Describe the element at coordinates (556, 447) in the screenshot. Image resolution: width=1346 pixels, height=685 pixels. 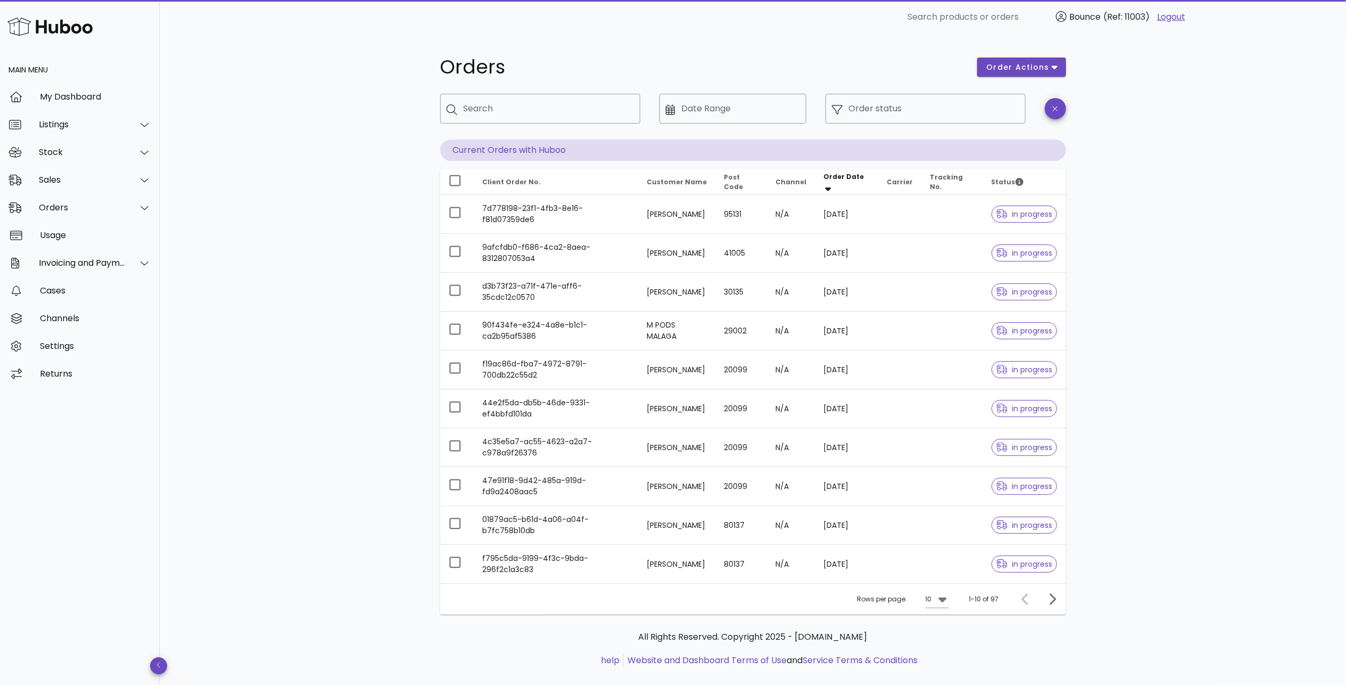
I see `td: 4c35e5a7-ac55-4623-a2a7-c978a9f26376` at that location.